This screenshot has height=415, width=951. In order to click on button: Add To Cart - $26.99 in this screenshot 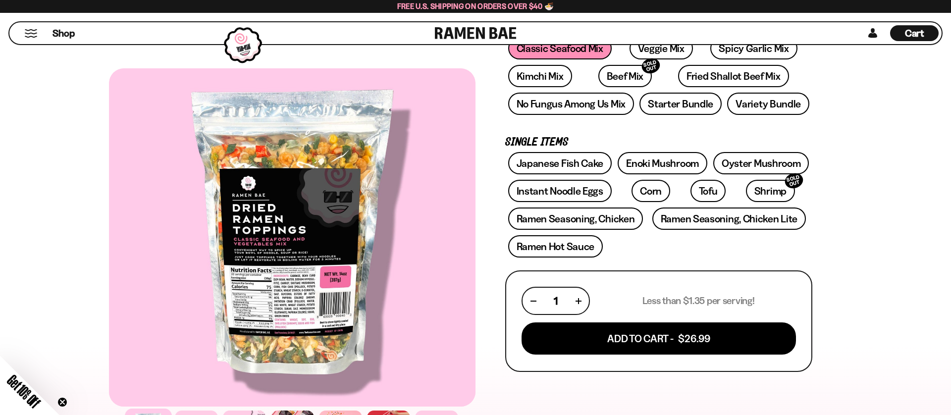, I will do `click(659, 338)`.